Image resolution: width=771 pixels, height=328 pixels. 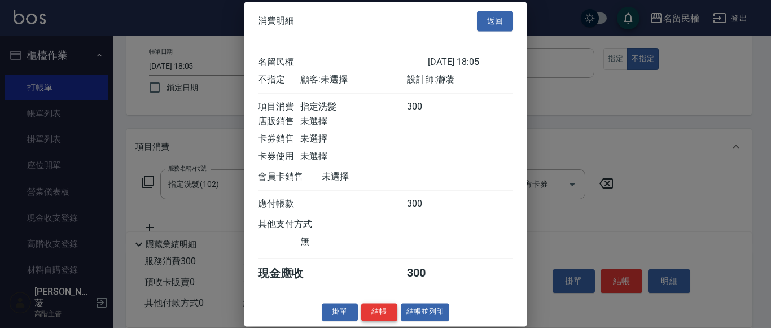 What do you see at coordinates (276, 21) in the screenshot?
I see `span: 消費明細` at bounding box center [276, 21].